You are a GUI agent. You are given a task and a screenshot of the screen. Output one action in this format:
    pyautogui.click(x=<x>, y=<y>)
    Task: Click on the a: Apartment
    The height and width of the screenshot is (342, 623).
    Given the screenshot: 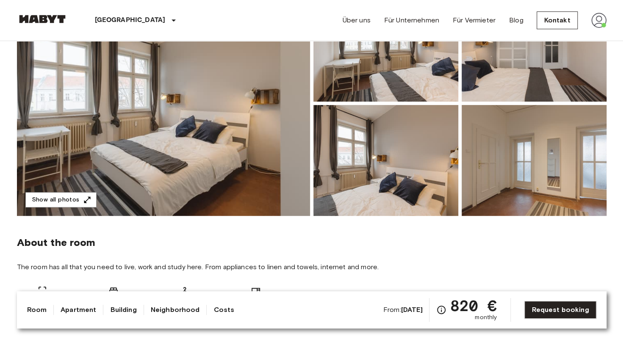 What is the action you would take?
    pyautogui.click(x=78, y=310)
    